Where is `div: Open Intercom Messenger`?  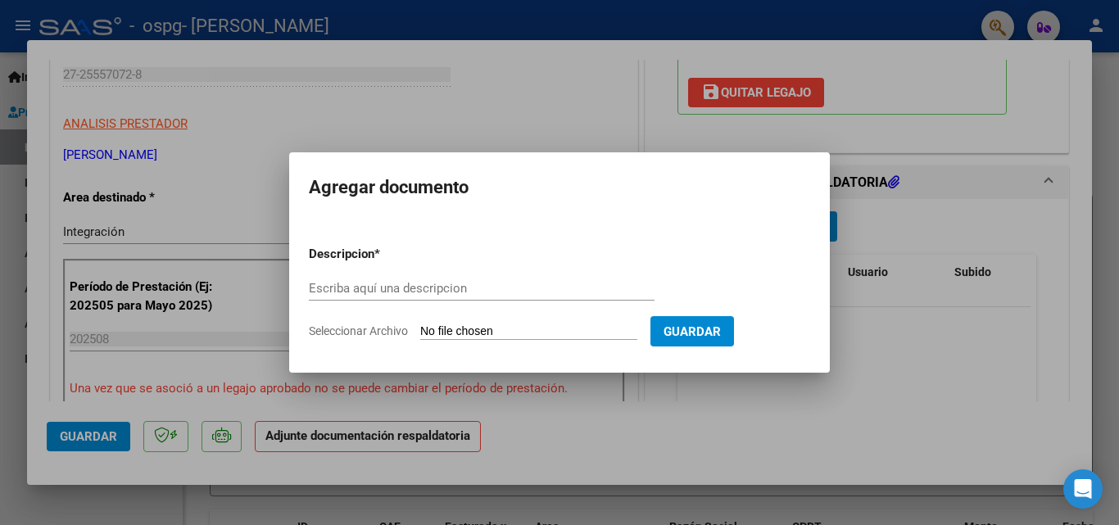
div: Open Intercom Messenger is located at coordinates (1083, 489).